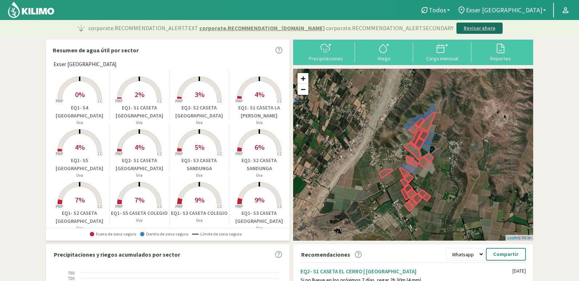  What do you see at coordinates (96, 50) in the screenshot?
I see `p: Resumen de agua útil por sector` at bounding box center [96, 50].